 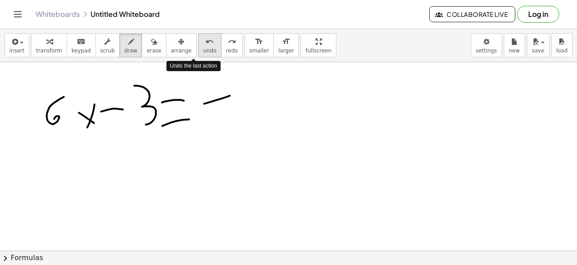 What do you see at coordinates (181, 51) in the screenshot?
I see `span: arrange` at bounding box center [181, 51].